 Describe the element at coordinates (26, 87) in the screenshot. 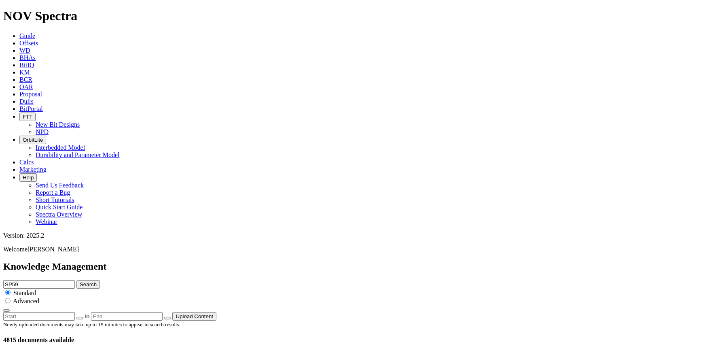

I see `span: OAR` at that location.